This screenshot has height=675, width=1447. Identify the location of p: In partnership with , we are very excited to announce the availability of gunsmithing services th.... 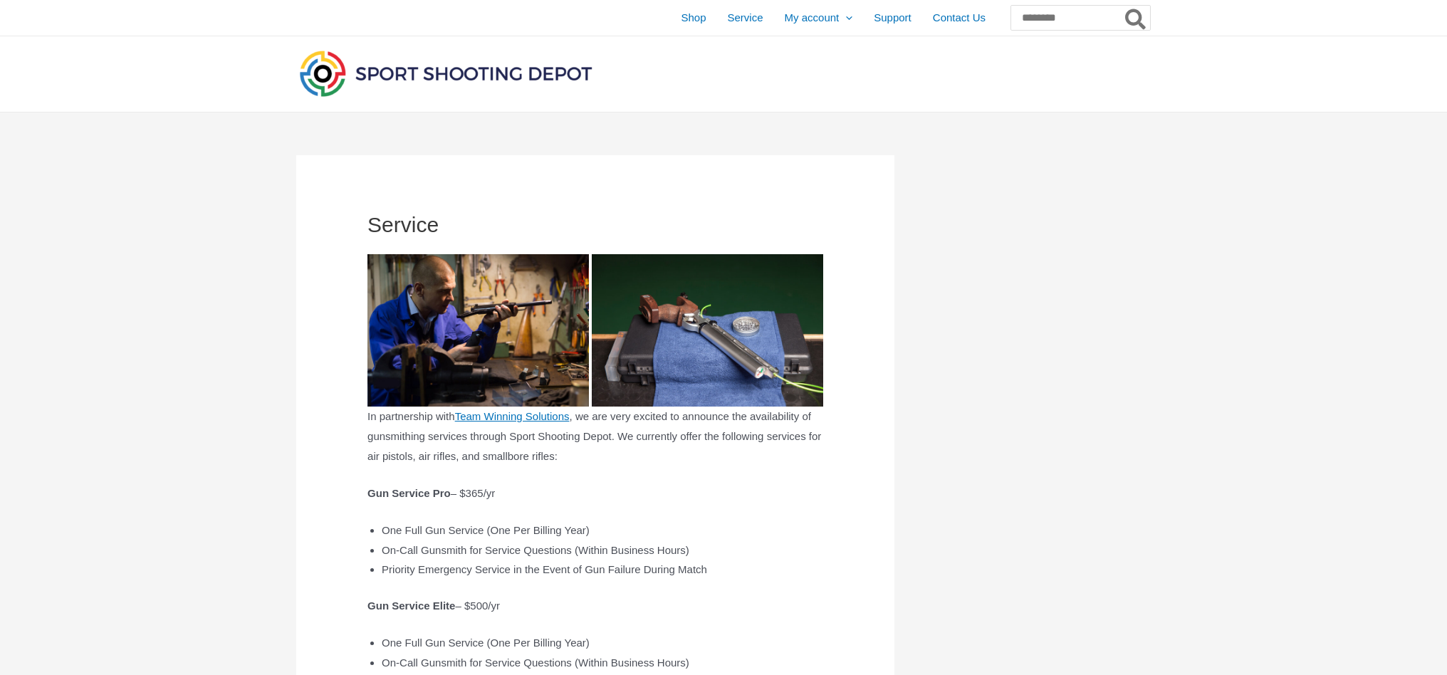
(596, 437).